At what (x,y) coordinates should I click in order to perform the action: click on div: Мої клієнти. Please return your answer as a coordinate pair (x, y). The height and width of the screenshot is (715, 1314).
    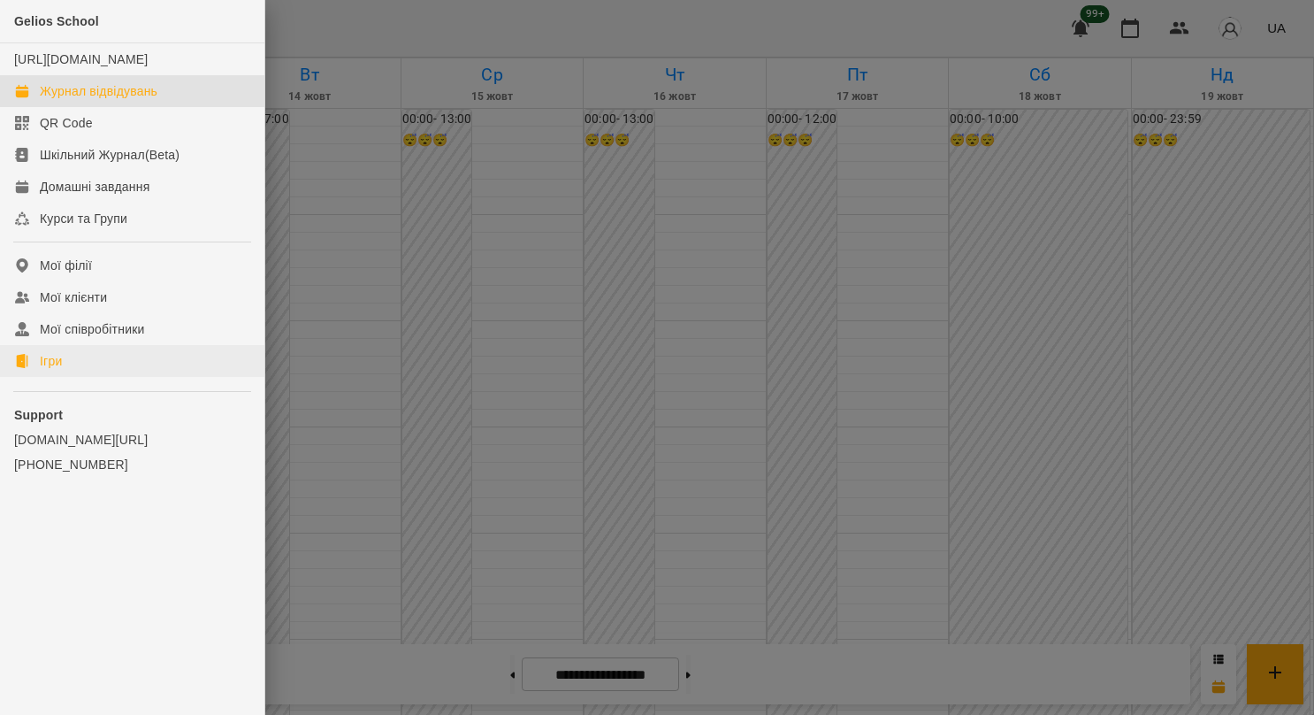
    Looking at the image, I should click on (73, 297).